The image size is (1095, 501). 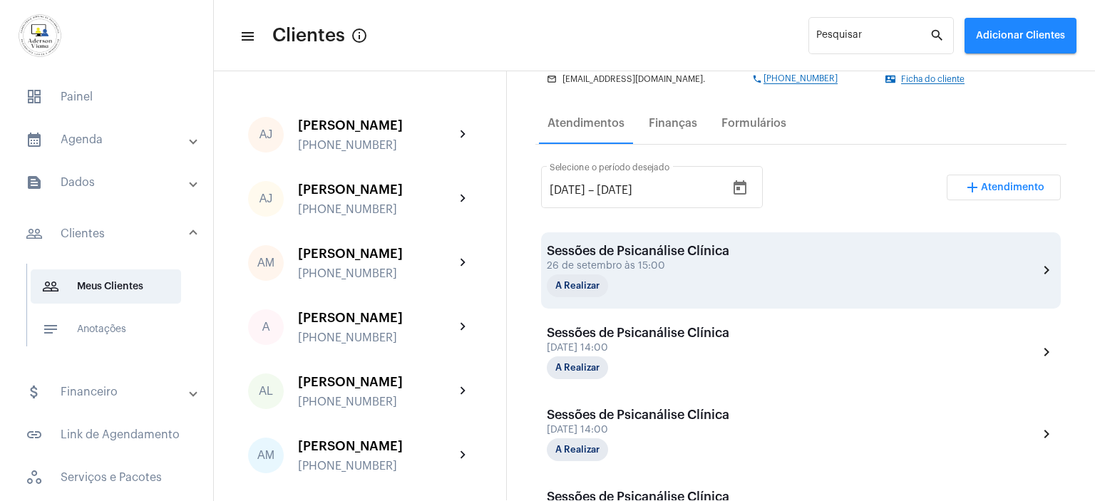 I want to click on div: Atendimentos, so click(x=586, y=123).